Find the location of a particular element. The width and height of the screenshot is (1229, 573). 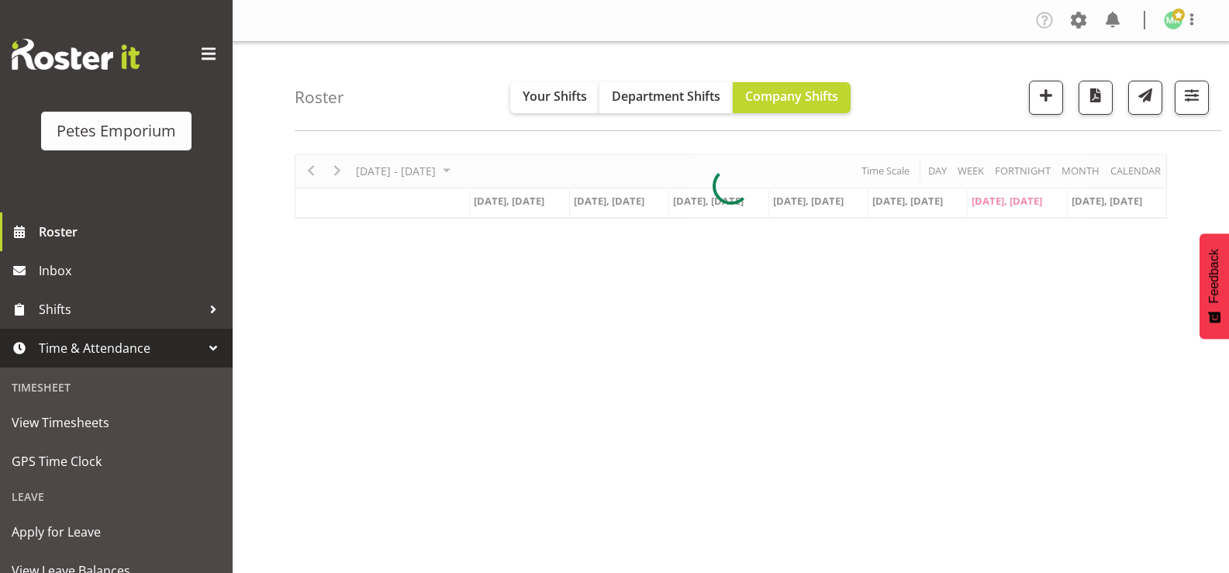

img: Rosterit website logo is located at coordinates (75, 54).